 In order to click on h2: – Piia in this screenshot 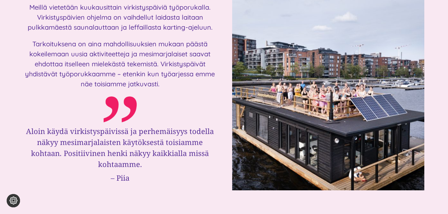, I will do `click(120, 178)`.